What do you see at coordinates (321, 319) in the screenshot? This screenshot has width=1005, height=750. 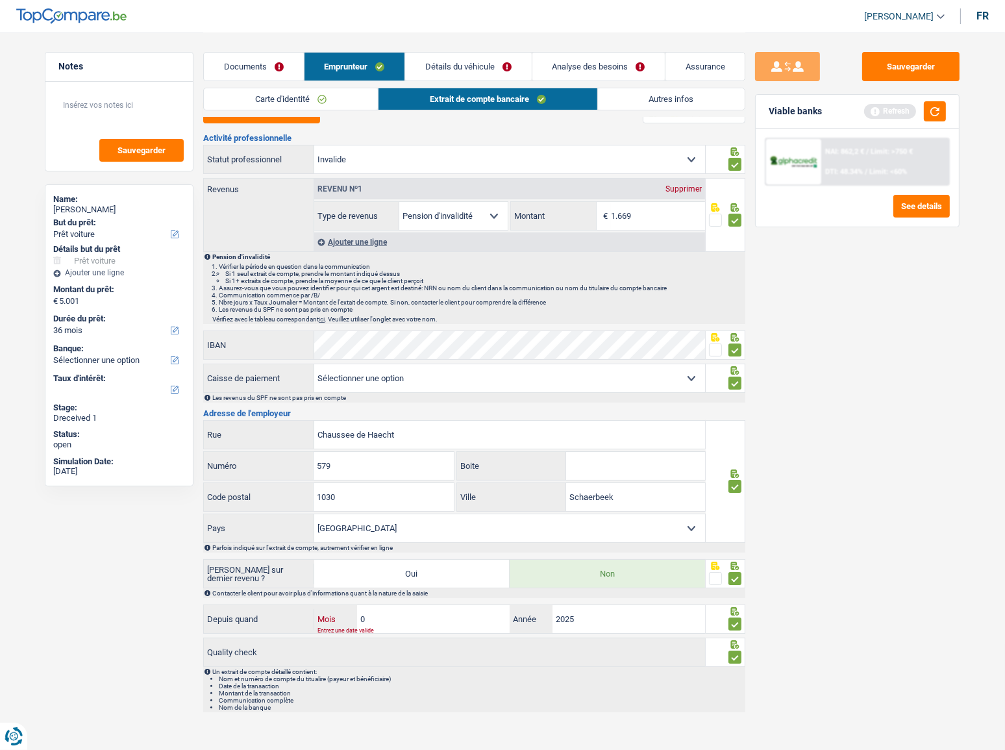 I see `a: ici` at bounding box center [321, 319].